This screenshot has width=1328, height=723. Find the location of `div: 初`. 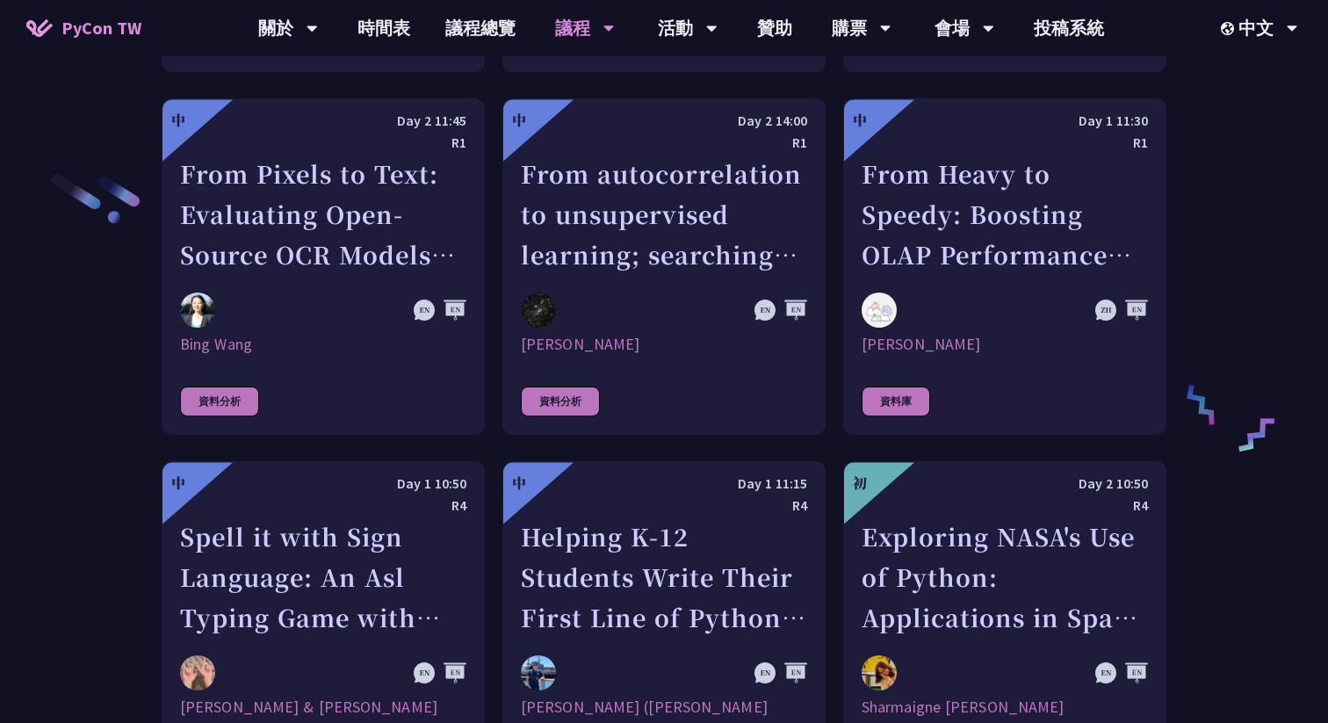

div: 初 is located at coordinates (860, 483).